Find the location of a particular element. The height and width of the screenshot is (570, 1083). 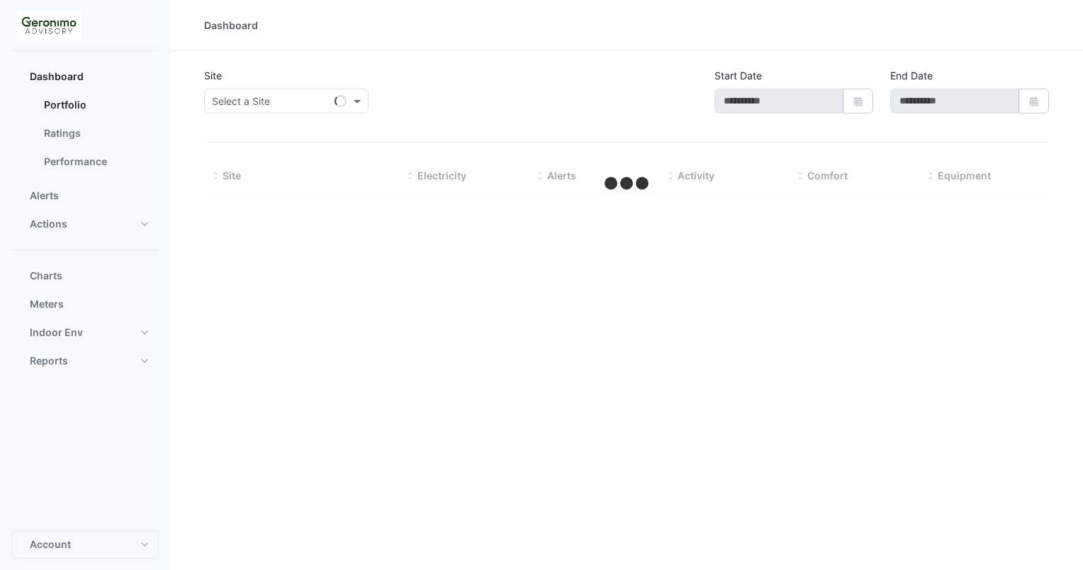

span: Activity is located at coordinates (696, 175).